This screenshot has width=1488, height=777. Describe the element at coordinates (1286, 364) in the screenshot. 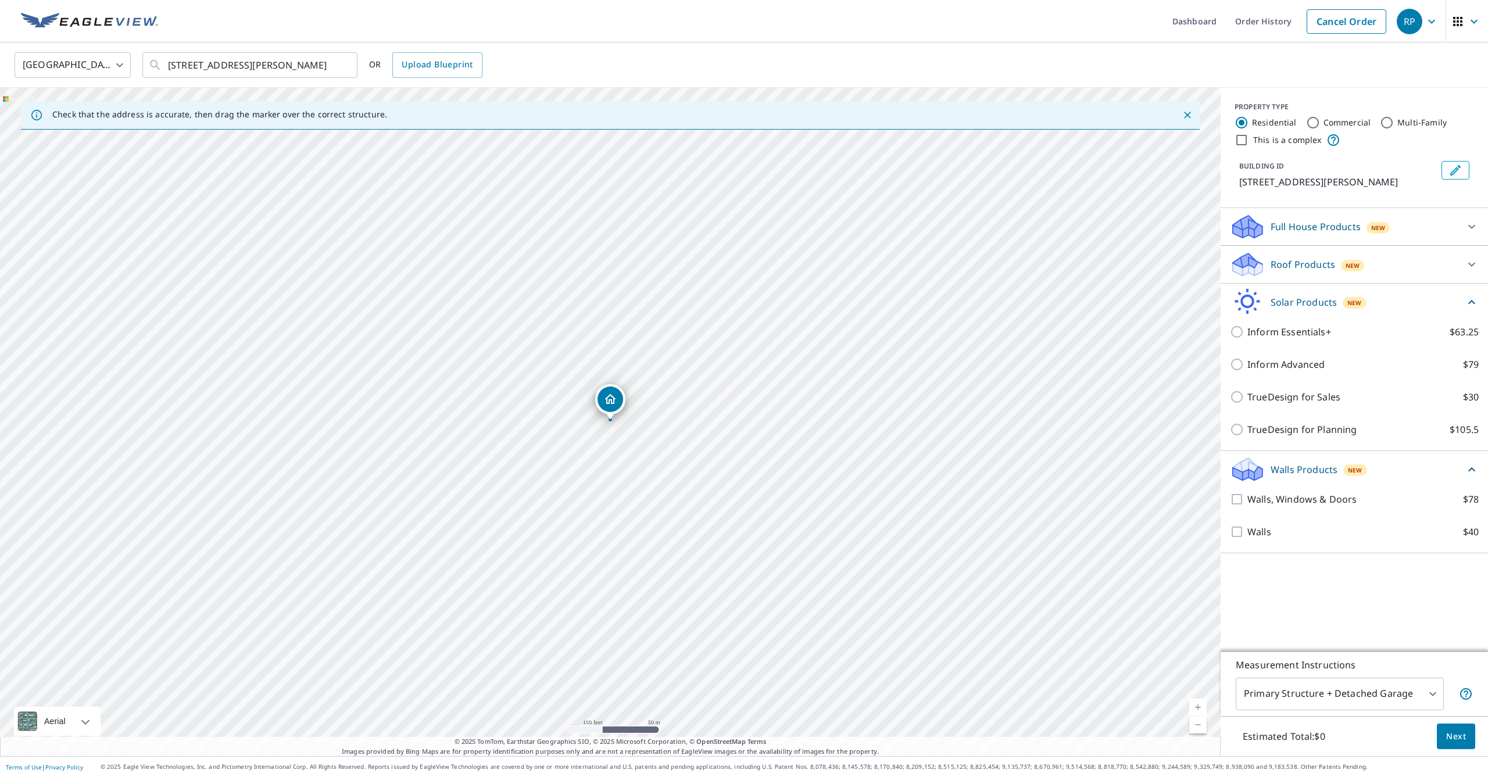

I see `p: Inform Advanced` at that location.